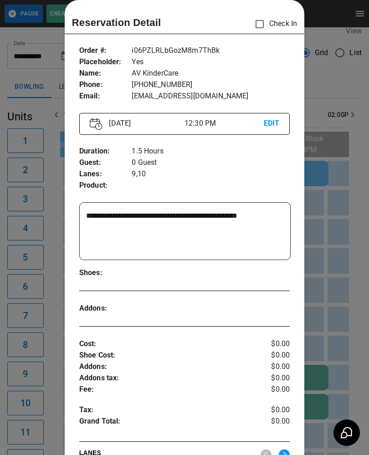 Image resolution: width=369 pixels, height=455 pixels. Describe the element at coordinates (106, 185) in the screenshot. I see `p: Product :` at that location.